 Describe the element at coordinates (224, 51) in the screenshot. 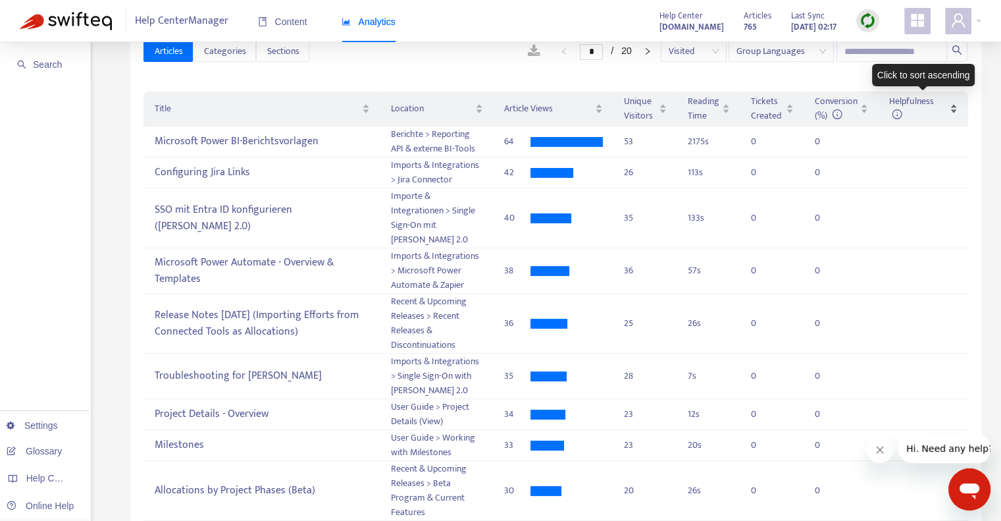

I see `button: Categories` at that location.